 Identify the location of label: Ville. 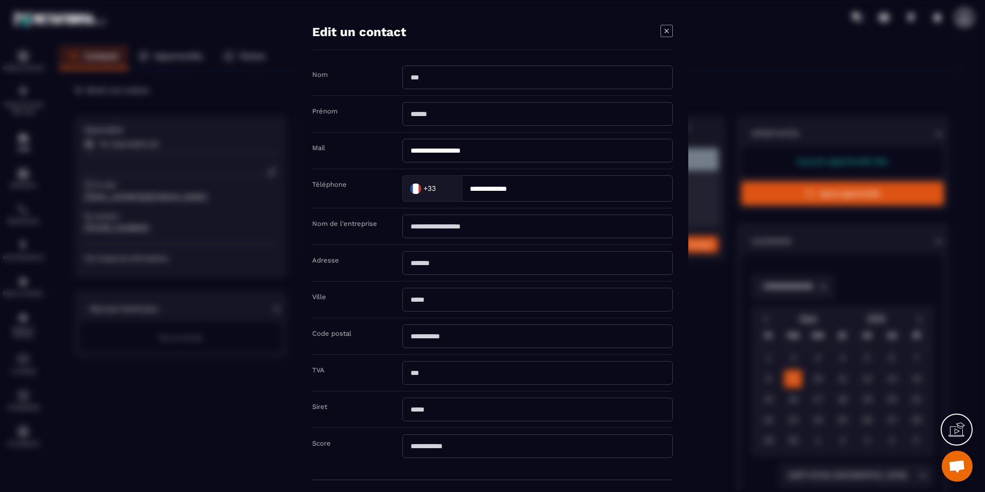
(319, 296).